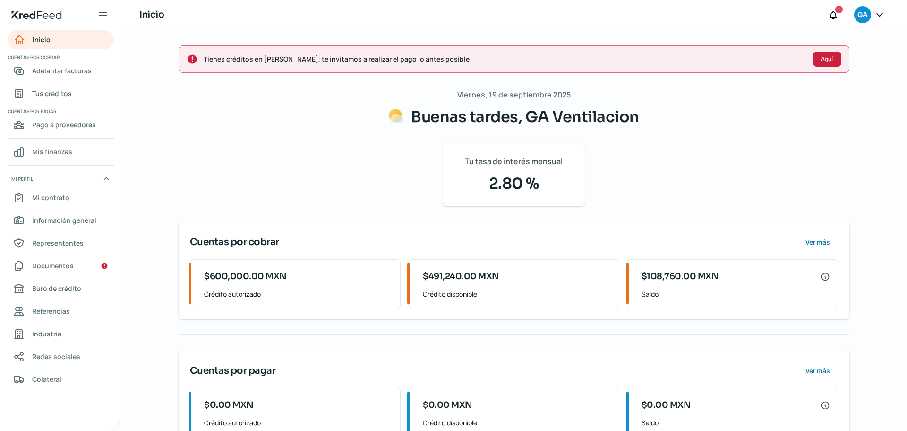 The width and height of the screenshot is (907, 431). Describe the element at coordinates (60, 152) in the screenshot. I see `a: Mis finanzas` at that location.